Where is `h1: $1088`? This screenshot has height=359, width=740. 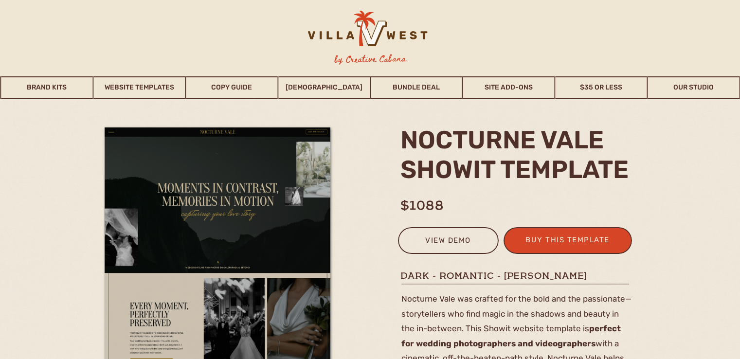
h1: $1088 is located at coordinates (440, 202).